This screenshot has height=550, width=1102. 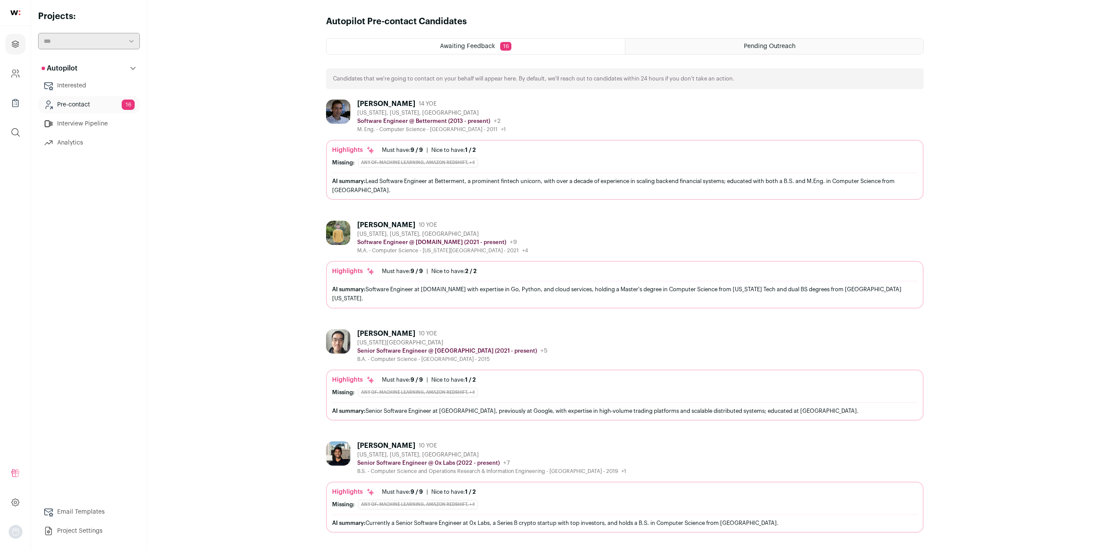 What do you see at coordinates (338, 454) in the screenshot?
I see `img: 9e165eedf6dab57119528919869cfe4d1a3259d30251e56ffc5e18603054a195` at bounding box center [338, 454].